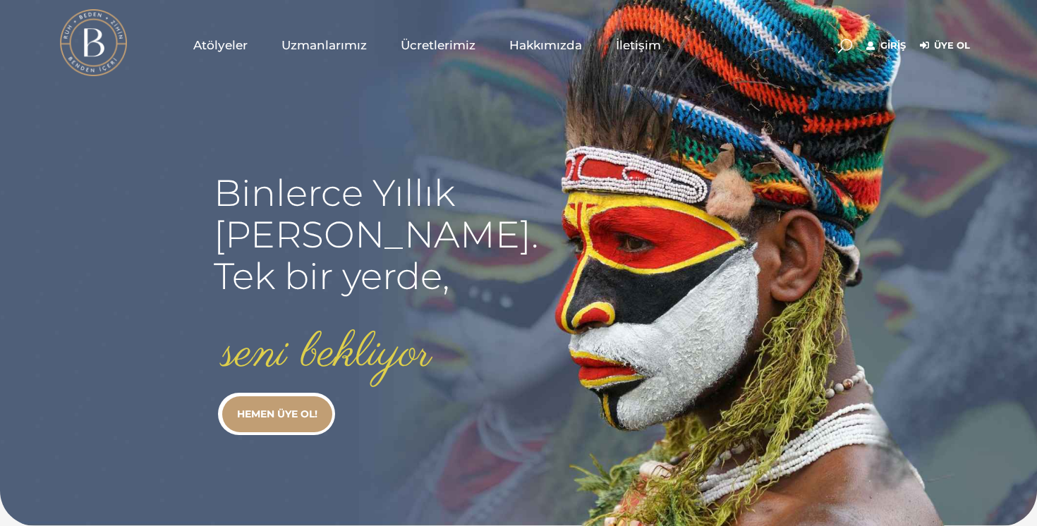 This screenshot has height=526, width=1037. Describe the element at coordinates (277, 414) in the screenshot. I see `a: HEMEN ÜYE OL!` at that location.